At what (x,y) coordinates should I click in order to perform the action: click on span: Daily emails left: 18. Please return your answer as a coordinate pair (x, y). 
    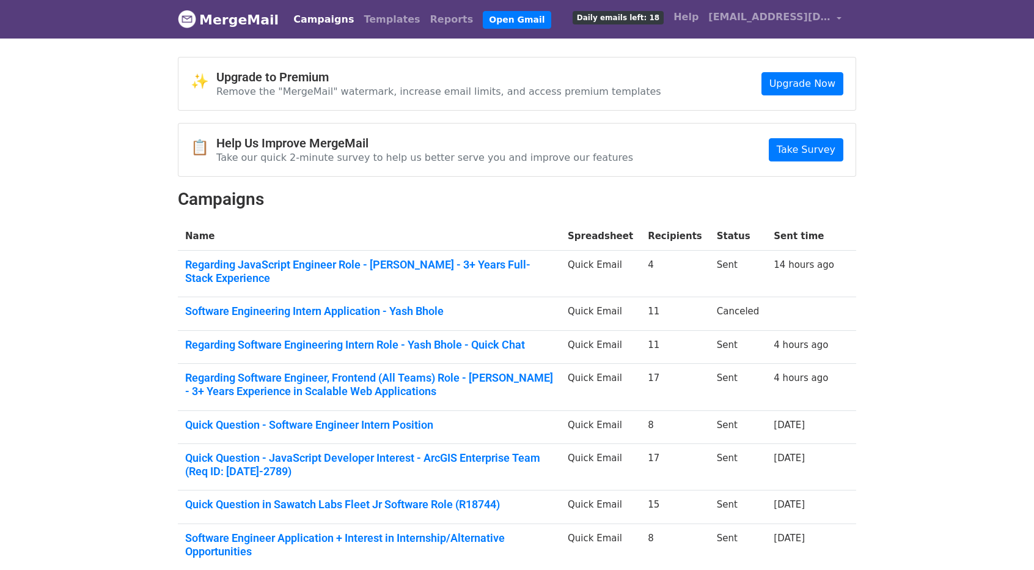
    Looking at the image, I should click on (618, 18).